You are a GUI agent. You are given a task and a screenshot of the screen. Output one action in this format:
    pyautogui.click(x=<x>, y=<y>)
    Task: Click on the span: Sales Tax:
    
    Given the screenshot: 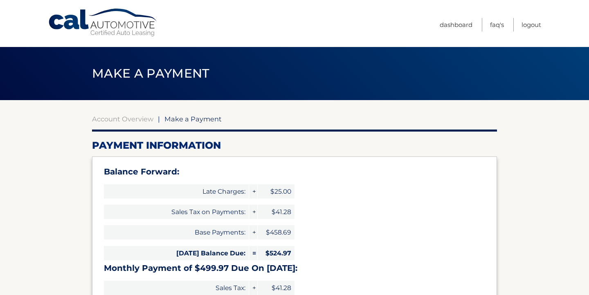 What is the action you would take?
    pyautogui.click(x=176, y=288)
    